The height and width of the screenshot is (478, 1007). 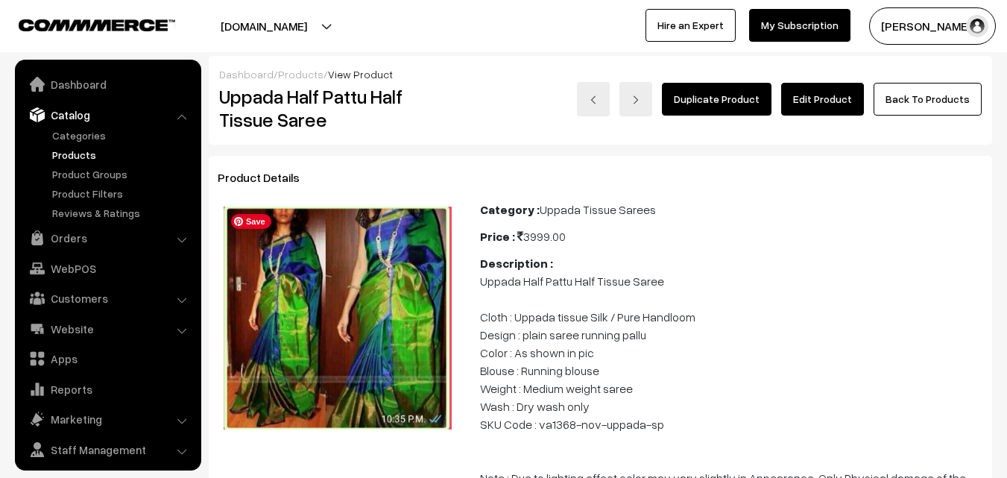 I want to click on a: Website, so click(x=107, y=329).